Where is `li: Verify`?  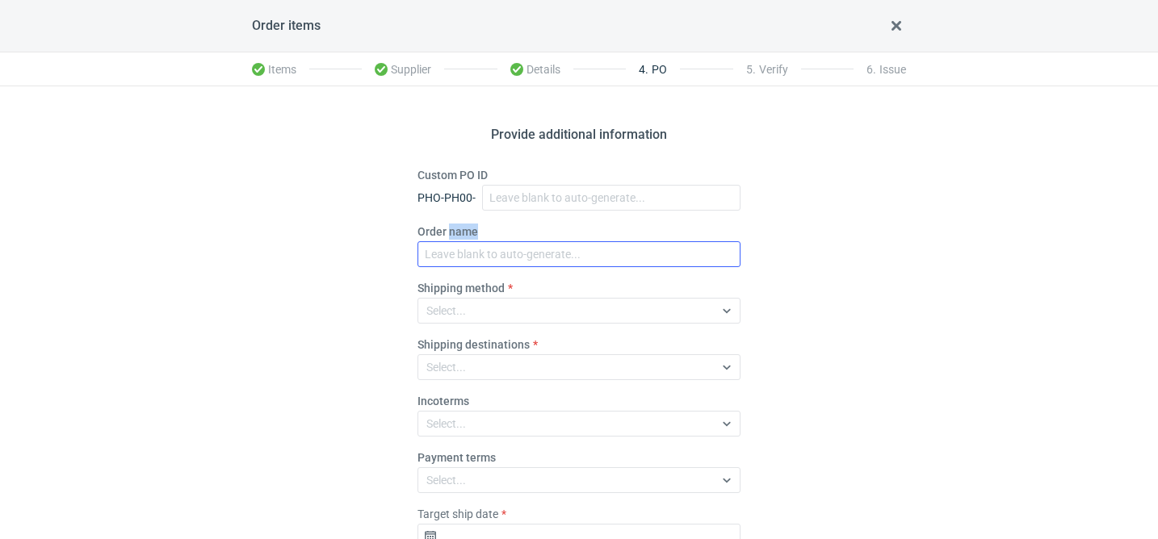
li: Verify is located at coordinates (767, 69).